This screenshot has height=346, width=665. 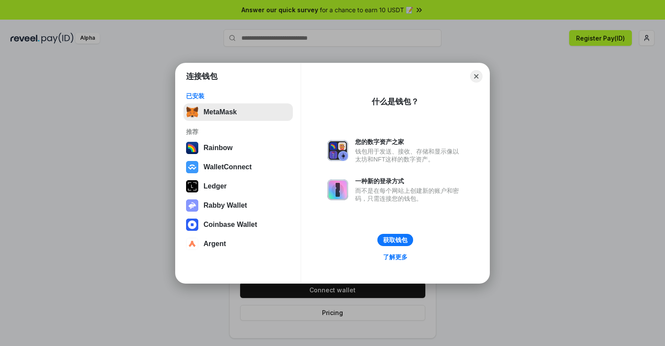 I want to click on div: MetaMask, so click(x=220, y=112).